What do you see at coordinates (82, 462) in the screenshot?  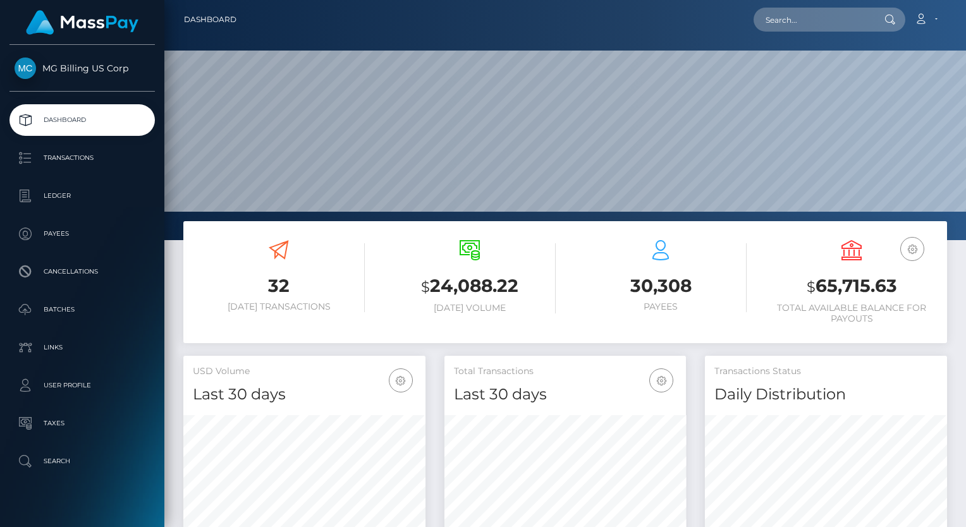 I see `p: Search` at bounding box center [82, 462].